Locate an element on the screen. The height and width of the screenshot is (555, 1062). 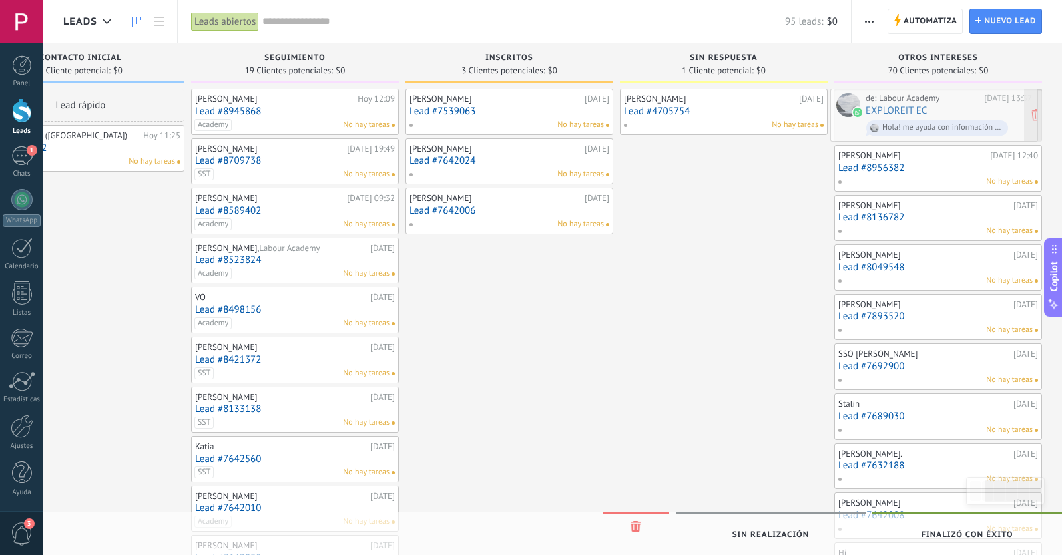
div: VO is located at coordinates (281, 298).